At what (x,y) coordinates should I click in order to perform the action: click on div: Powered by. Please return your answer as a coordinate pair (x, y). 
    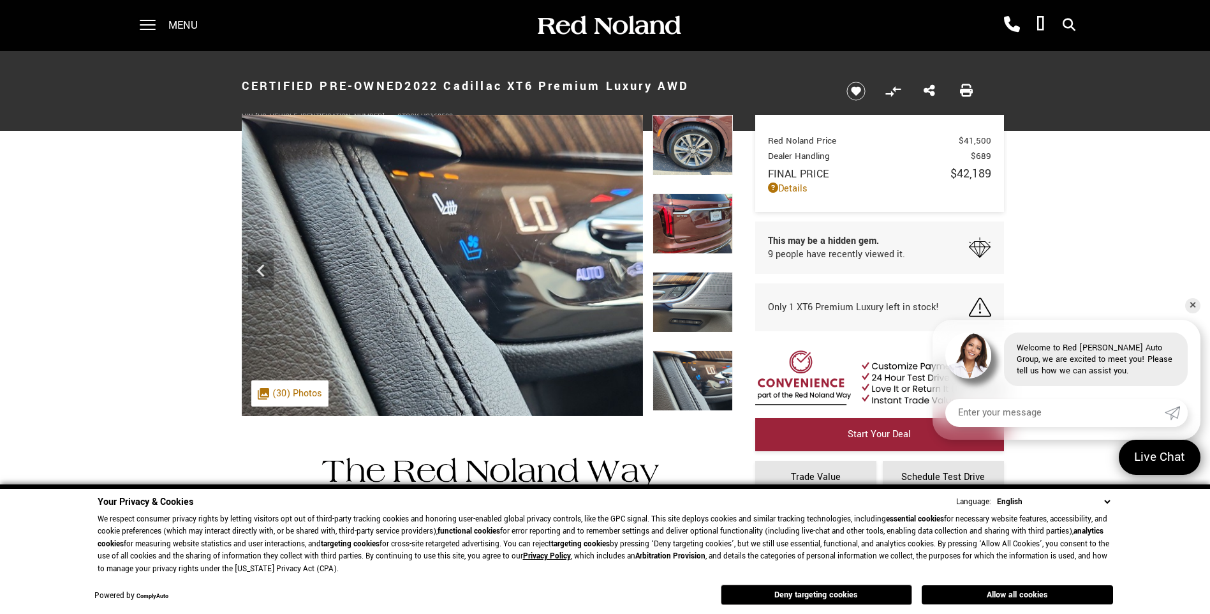
    Looking at the image, I should click on (131, 596).